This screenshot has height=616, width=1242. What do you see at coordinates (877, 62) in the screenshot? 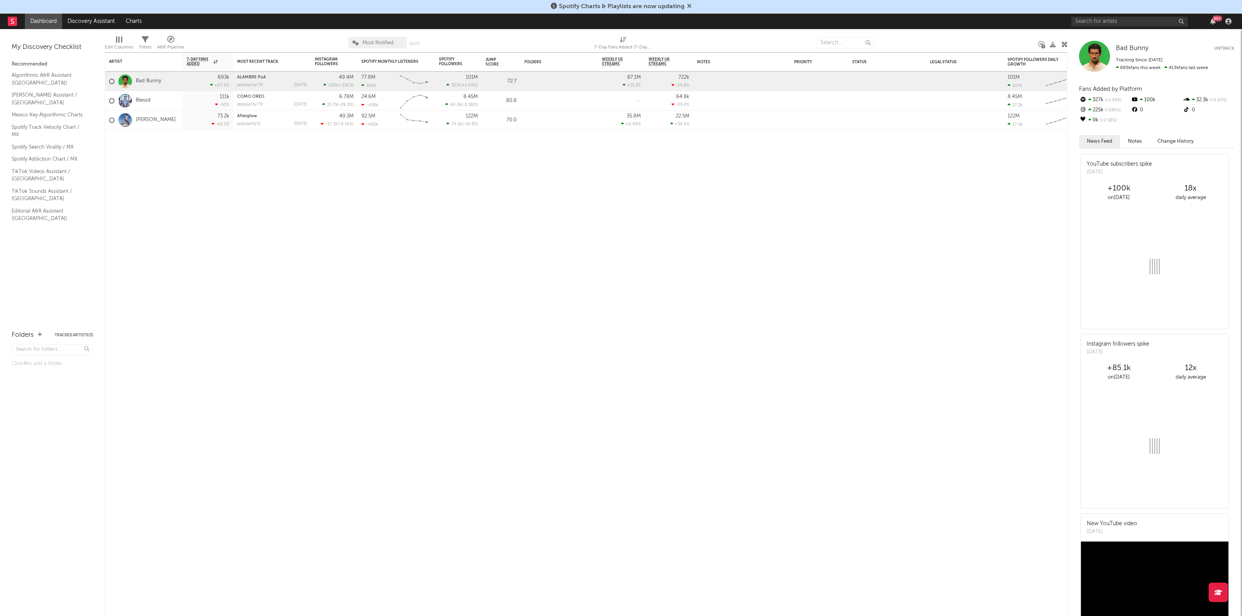
I see `div: Status` at bounding box center [877, 62].